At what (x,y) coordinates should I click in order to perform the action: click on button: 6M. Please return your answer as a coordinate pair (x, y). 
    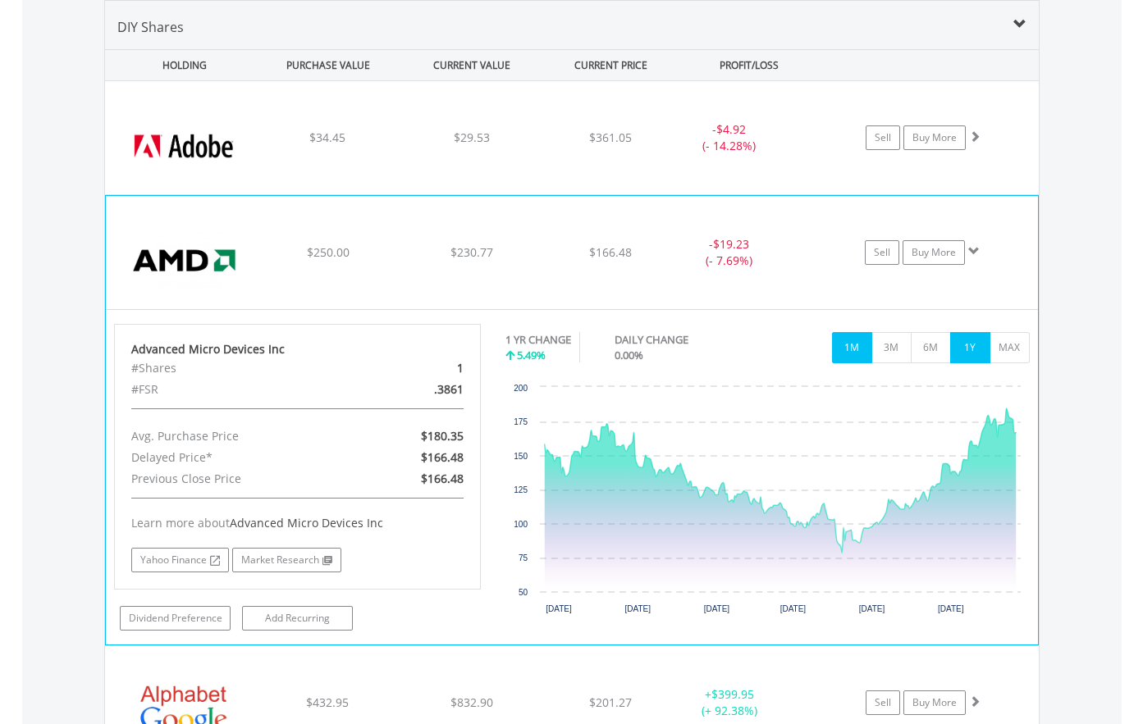
    Looking at the image, I should click on (930, 348).